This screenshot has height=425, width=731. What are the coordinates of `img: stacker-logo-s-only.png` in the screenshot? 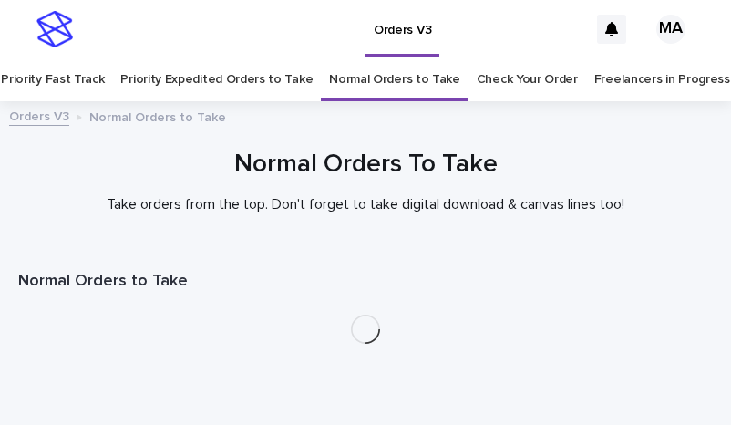 It's located at (55, 29).